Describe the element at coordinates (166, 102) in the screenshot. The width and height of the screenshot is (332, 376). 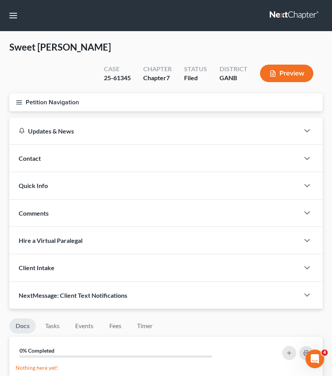
I see `button: Petition Navigation` at that location.